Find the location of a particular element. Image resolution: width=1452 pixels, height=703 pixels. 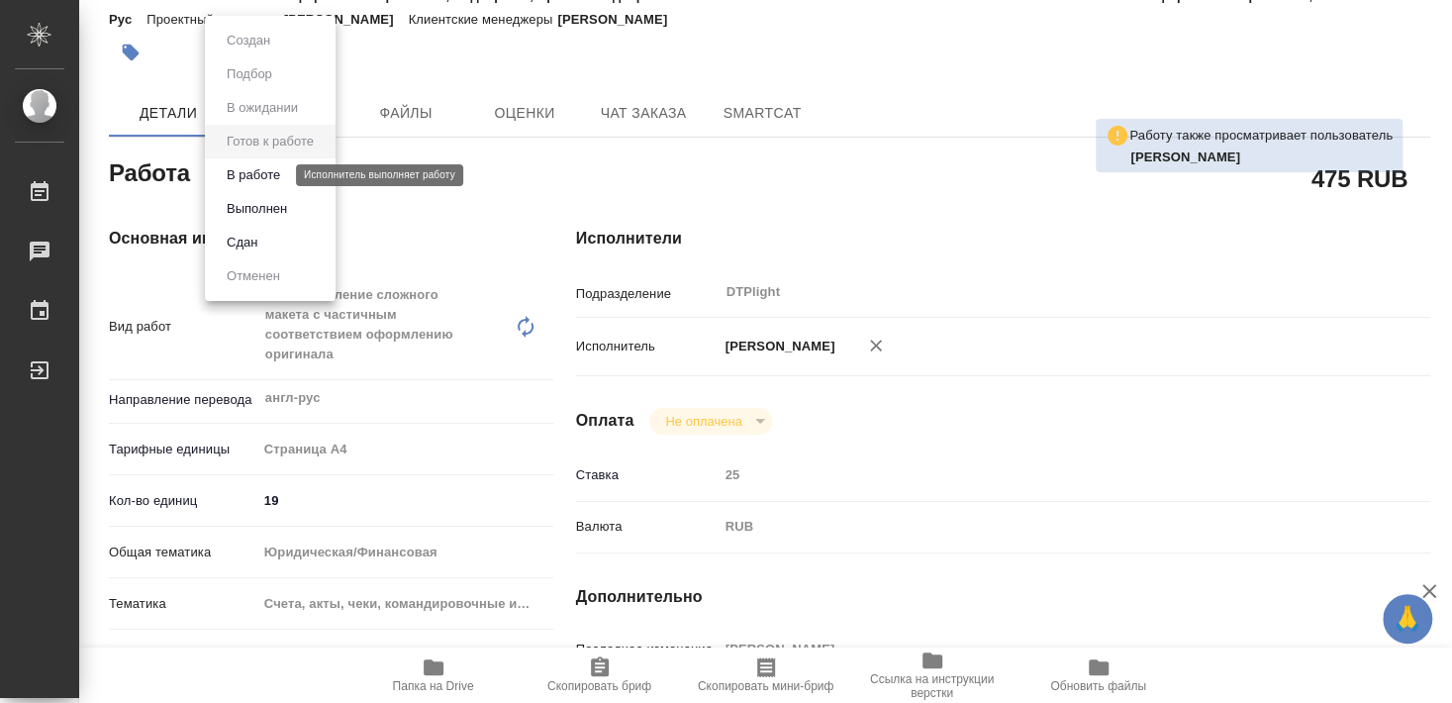

button: Готов к работе is located at coordinates (270, 142).